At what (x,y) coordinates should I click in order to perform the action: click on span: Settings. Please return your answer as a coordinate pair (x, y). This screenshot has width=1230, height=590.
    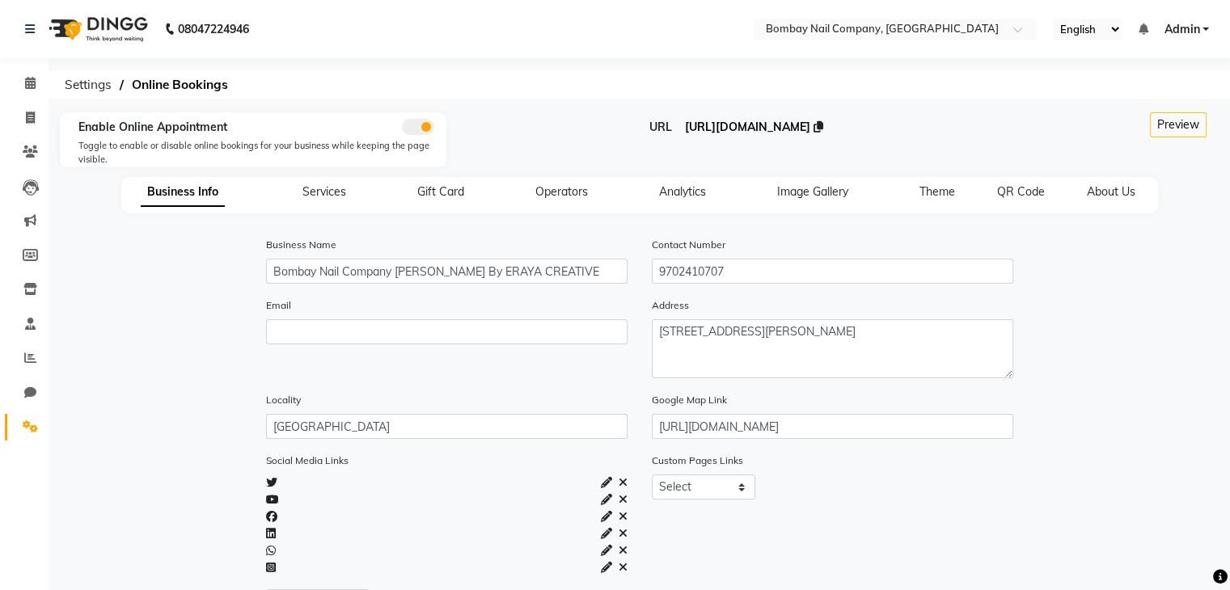
    Looking at the image, I should click on (88, 85).